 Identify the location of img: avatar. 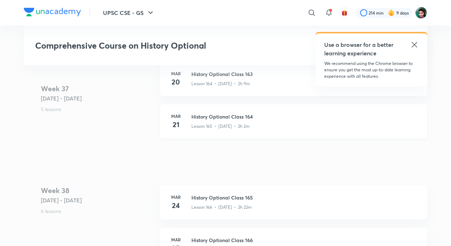
(345, 13).